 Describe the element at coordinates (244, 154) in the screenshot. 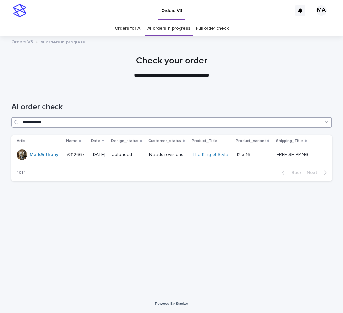

I see `p: 12 x 16` at that location.